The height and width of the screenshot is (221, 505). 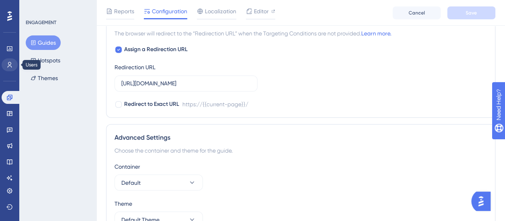 I want to click on span: Cancel, so click(x=417, y=13).